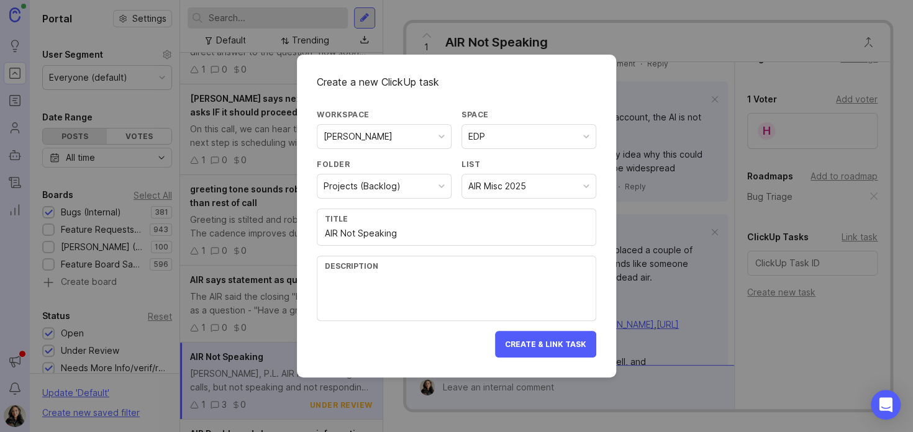  I want to click on div: List, so click(529, 164).